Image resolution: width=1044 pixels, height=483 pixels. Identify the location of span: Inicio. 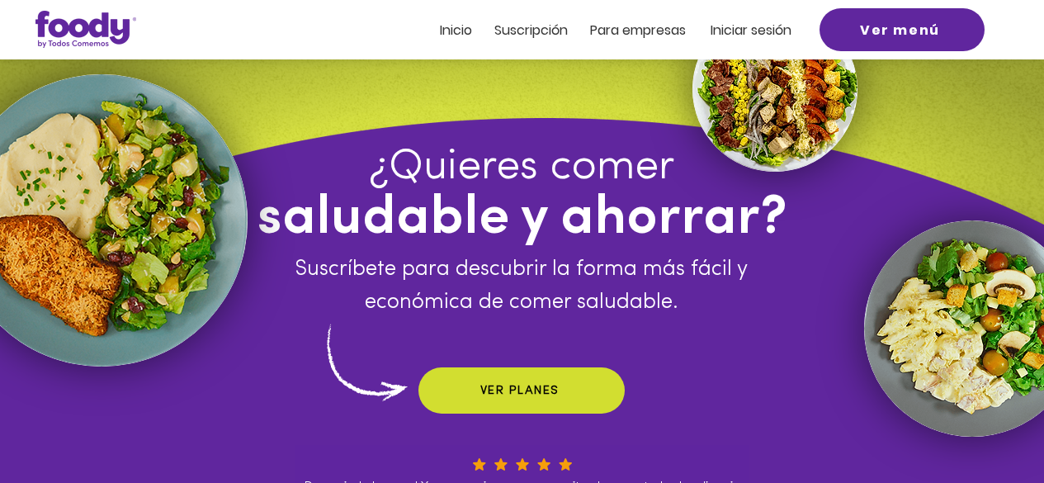
(455, 30).